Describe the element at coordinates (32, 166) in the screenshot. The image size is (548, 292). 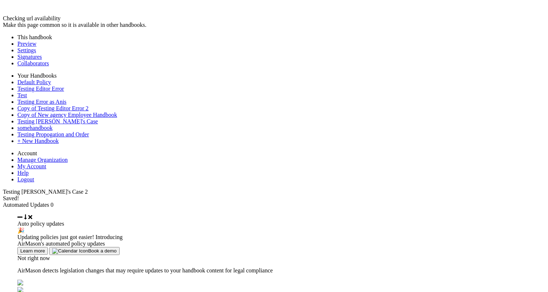
I see `a: My Account` at that location.